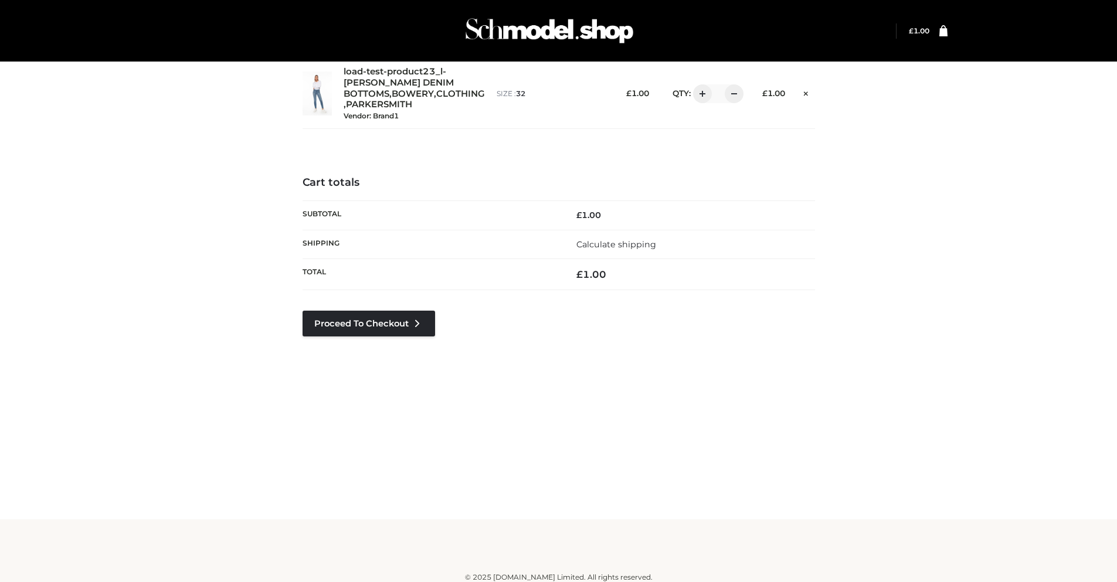 This screenshot has height=582, width=1117. I want to click on h4: Cart totals, so click(559, 183).